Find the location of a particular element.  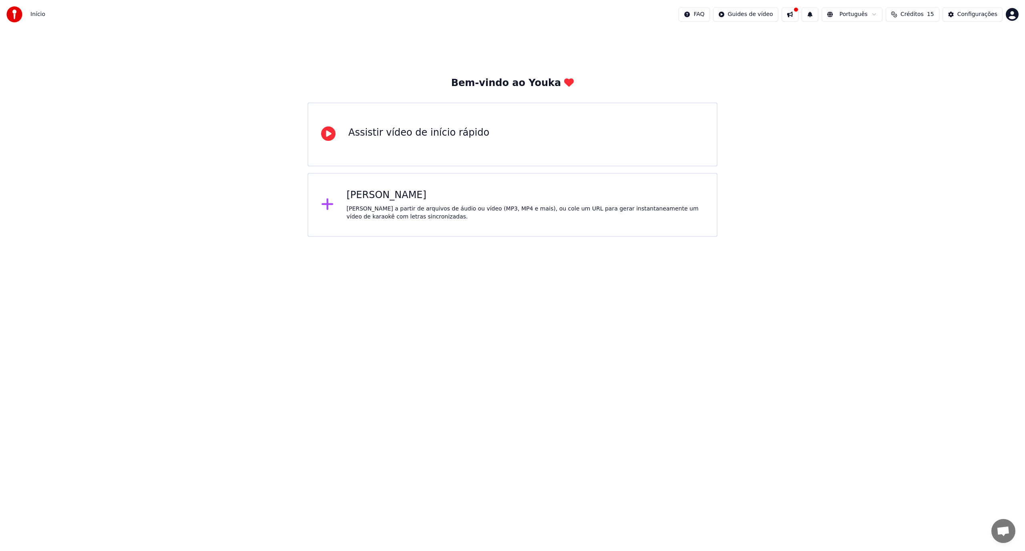

div: Bem-vindo ao Youka is located at coordinates (512, 83).